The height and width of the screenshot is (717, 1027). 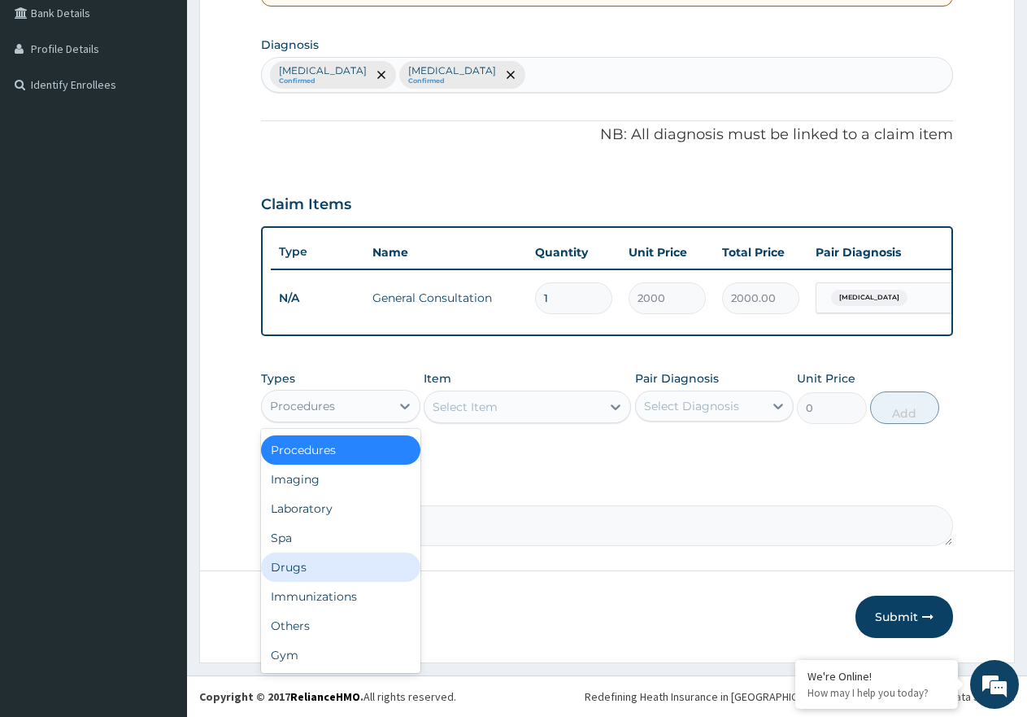 I want to click on h3: Claim Items, so click(x=306, y=205).